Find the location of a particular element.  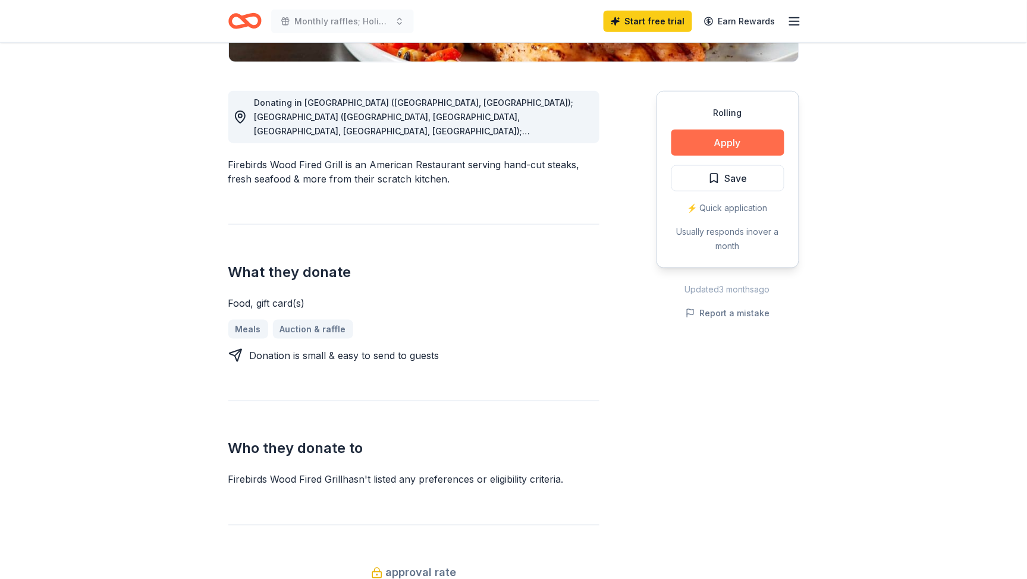

div: Updated 3 months ago is located at coordinates (728, 289).